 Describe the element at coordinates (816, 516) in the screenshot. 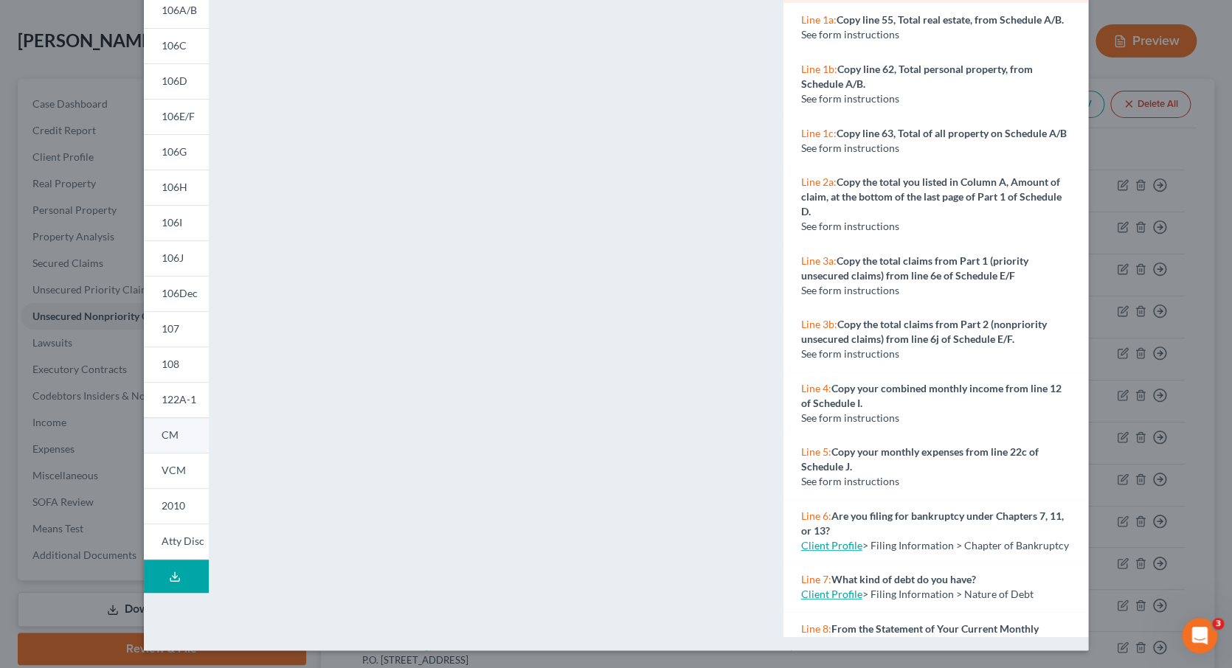

I see `span: Line 6:` at that location.